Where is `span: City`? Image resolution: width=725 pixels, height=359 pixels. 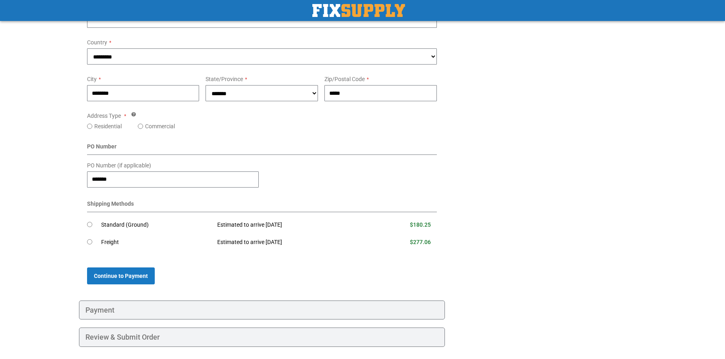 span: City is located at coordinates (92, 79).